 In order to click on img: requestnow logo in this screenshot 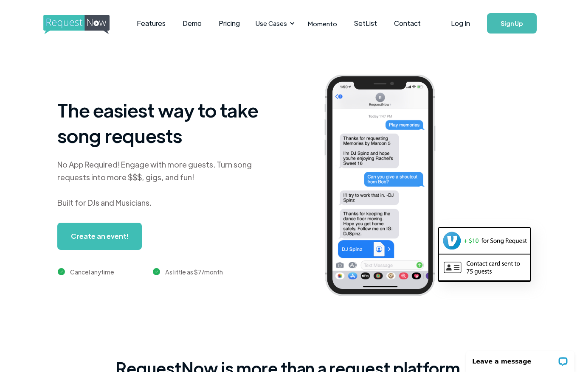, I will do `click(84, 25)`.